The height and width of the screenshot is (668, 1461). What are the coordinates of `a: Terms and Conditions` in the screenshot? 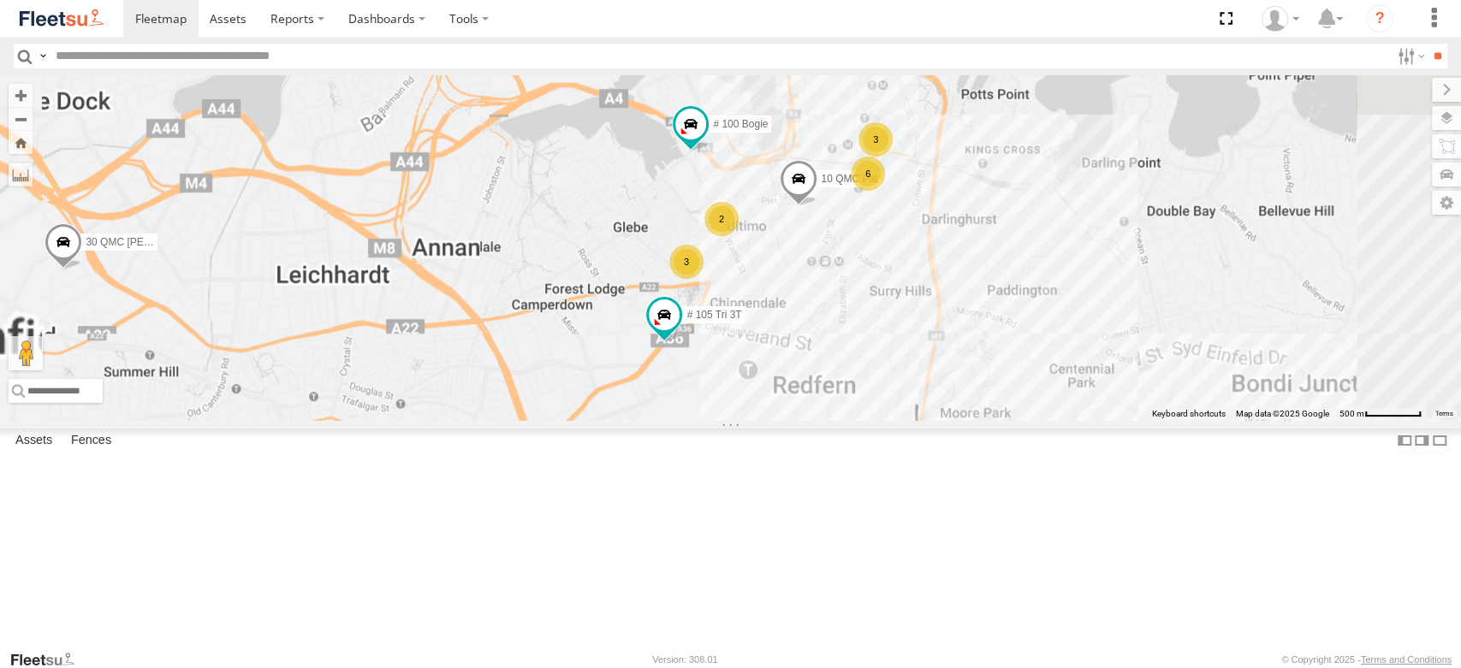 It's located at (1406, 660).